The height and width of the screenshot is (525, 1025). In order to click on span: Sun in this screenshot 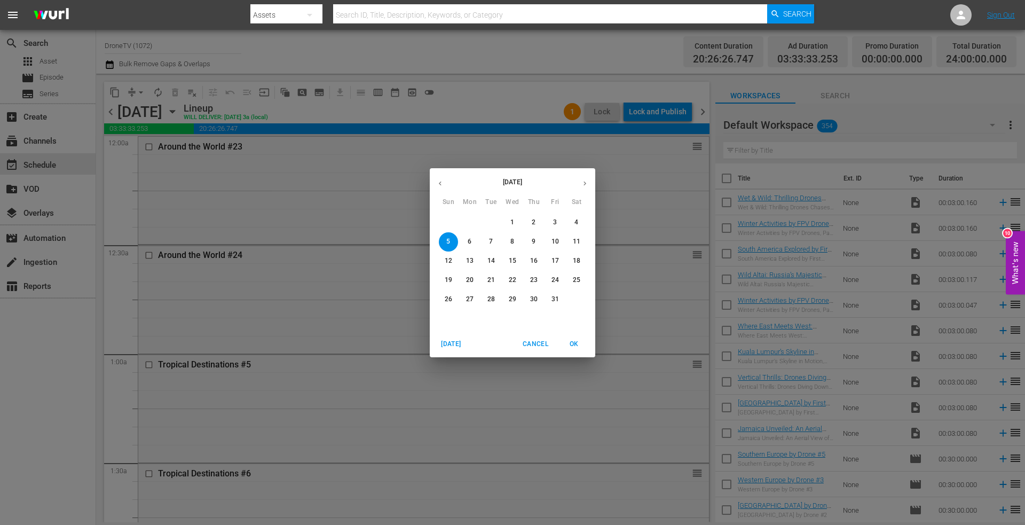, I will do `click(448, 202)`.